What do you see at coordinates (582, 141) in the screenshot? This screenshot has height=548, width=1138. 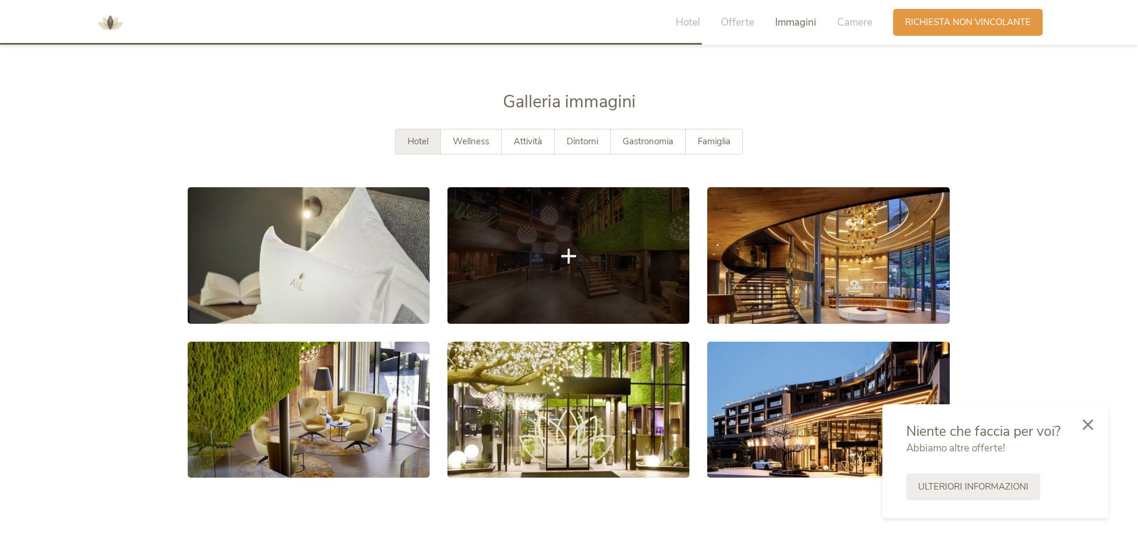 I see `span: Dintorni` at bounding box center [582, 141].